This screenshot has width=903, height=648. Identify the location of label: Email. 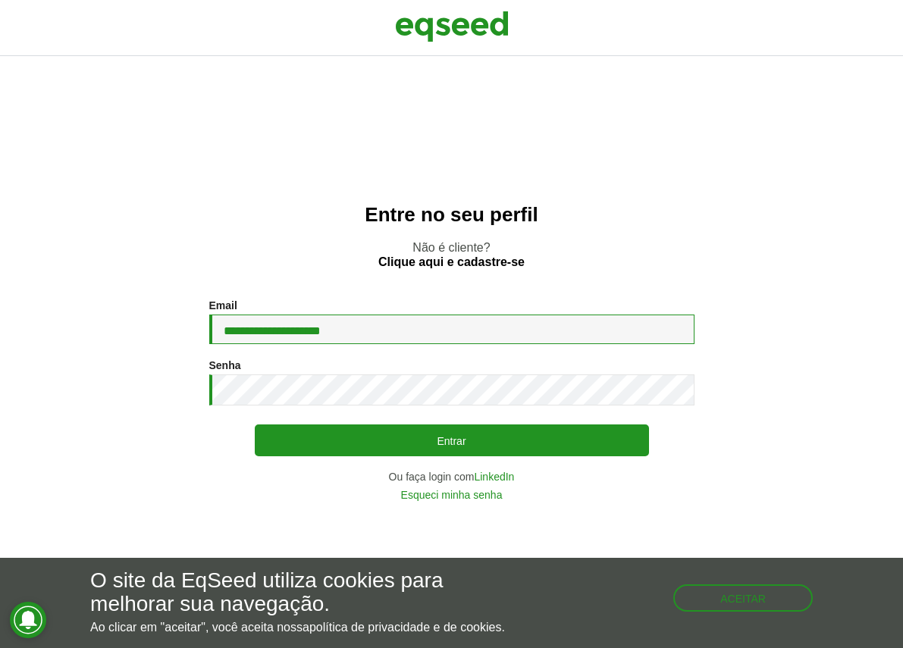
(223, 306).